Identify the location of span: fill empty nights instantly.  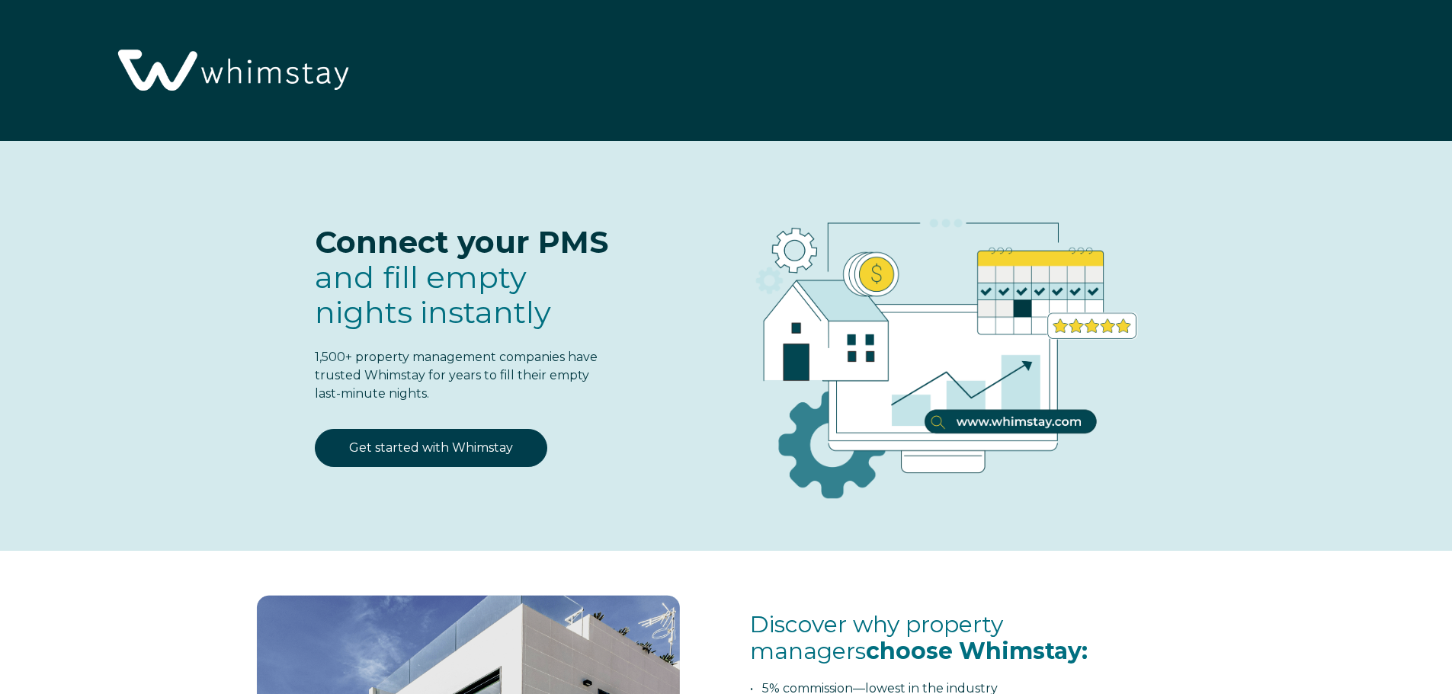
(433, 294).